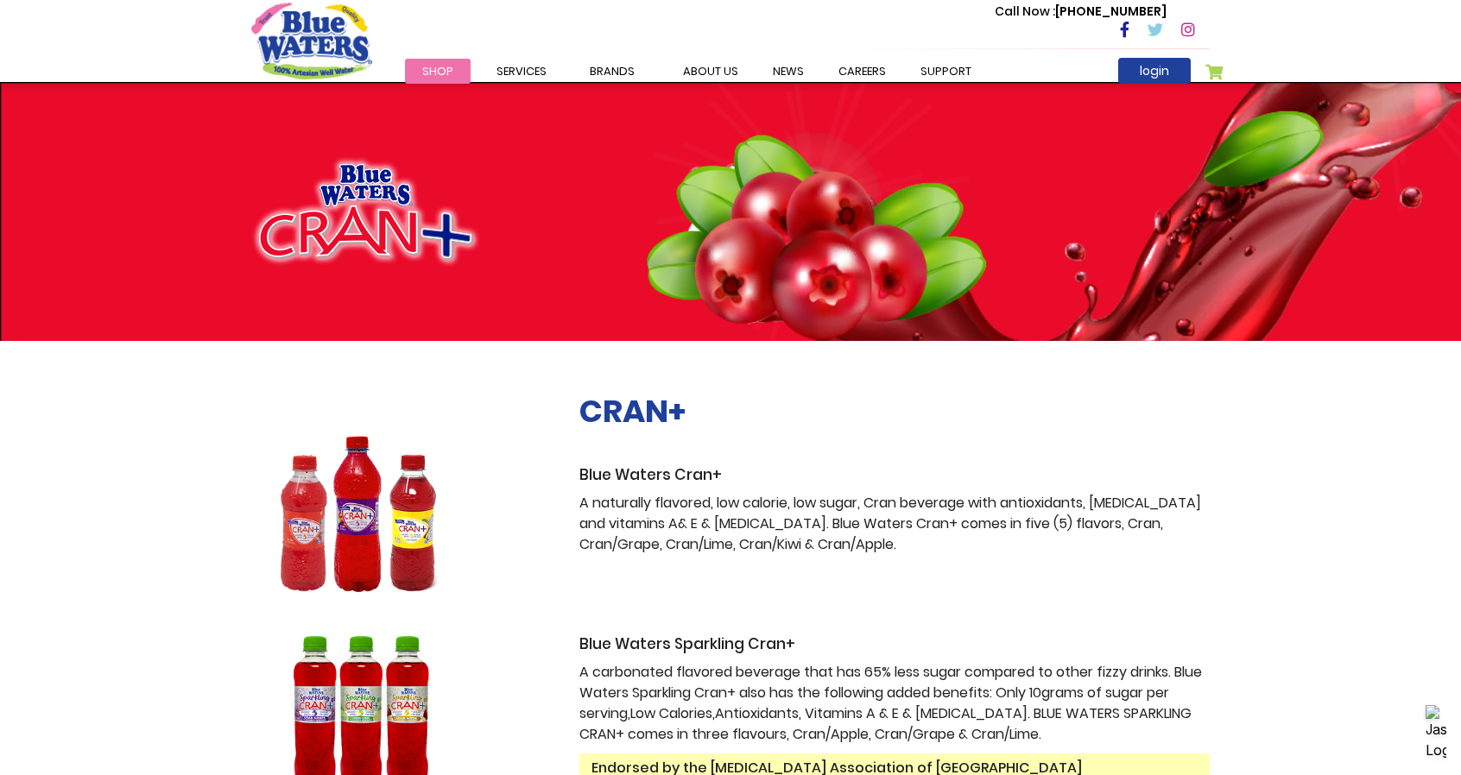 The width and height of the screenshot is (1461, 775). What do you see at coordinates (895, 704) in the screenshot?
I see `p: A carbonated flavored beverage that has 65% less sugar compared to other fizzy drinks. Blue Water...` at bounding box center [895, 704].